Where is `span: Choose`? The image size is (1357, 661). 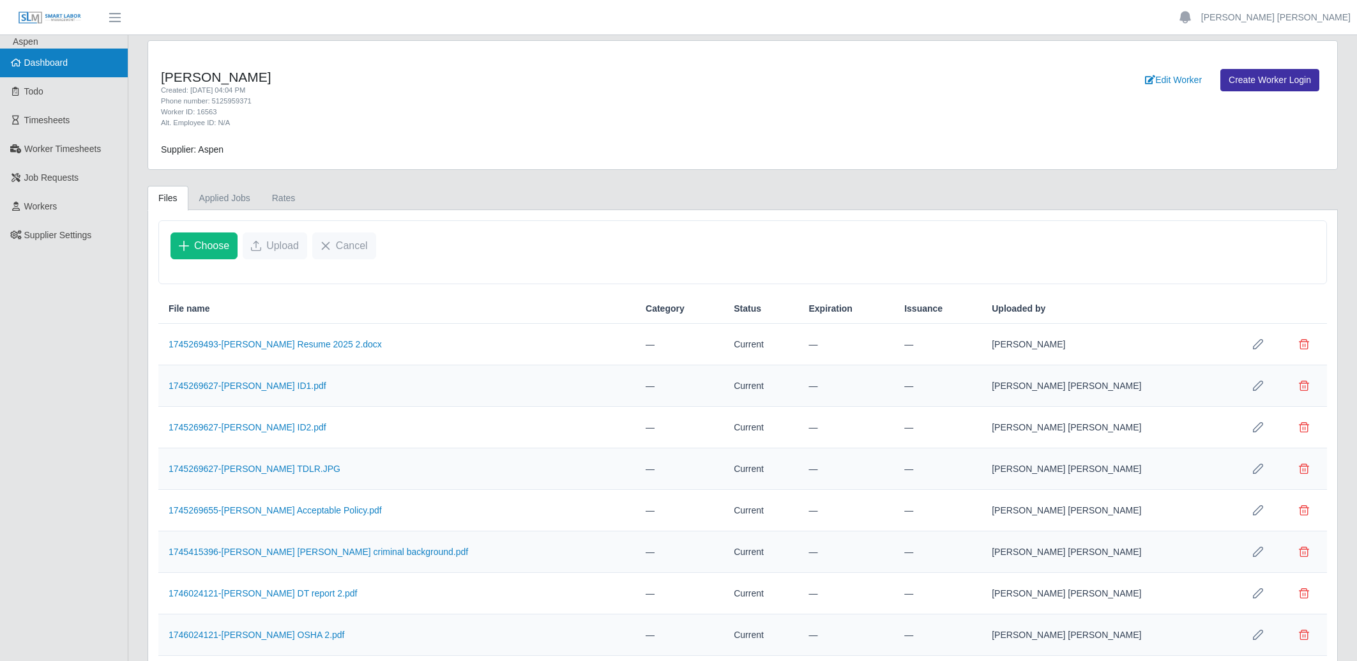 span: Choose is located at coordinates (211, 246).